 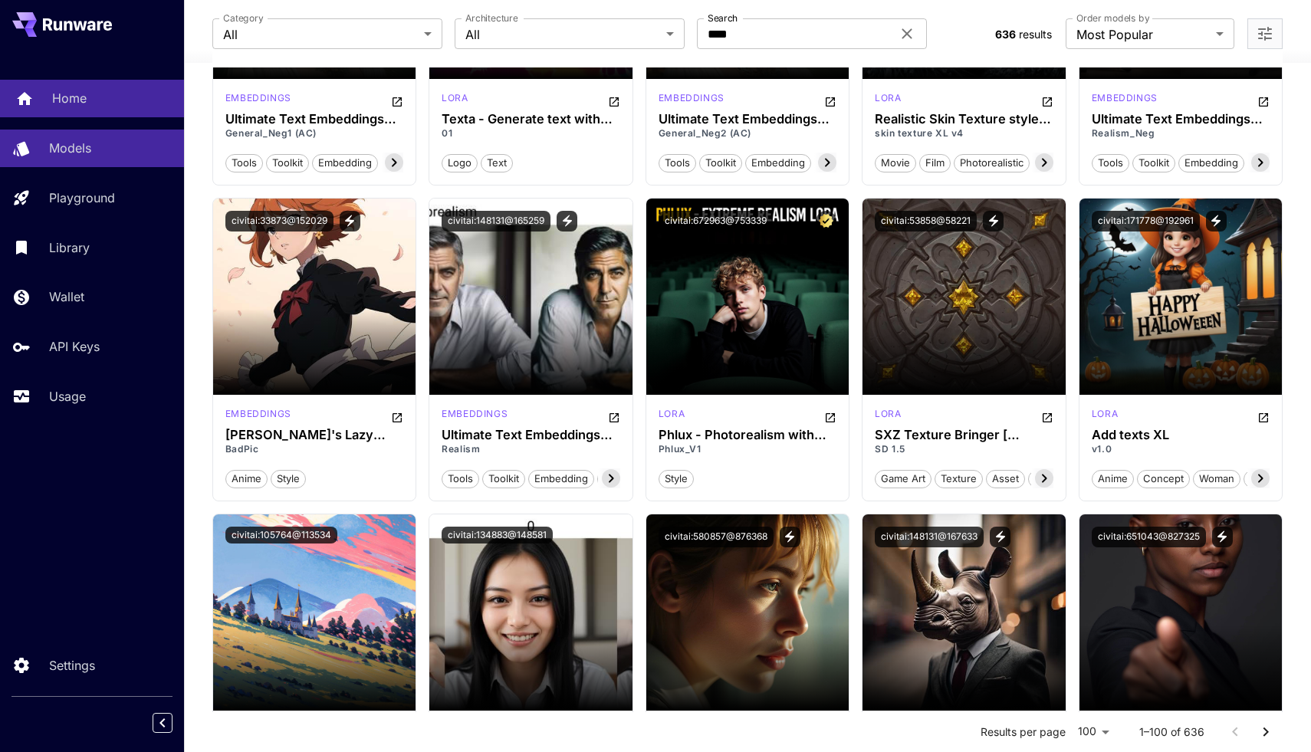 I want to click on button: asset, so click(x=1005, y=479).